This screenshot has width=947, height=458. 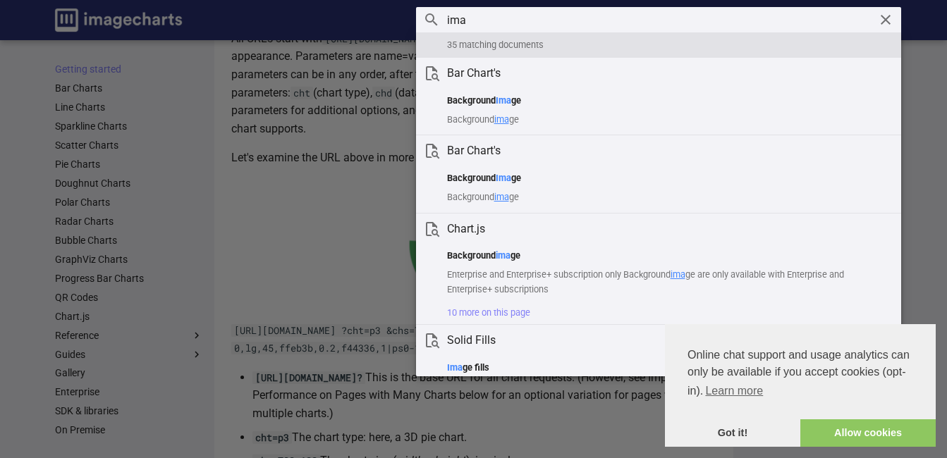 What do you see at coordinates (658, 20) in the screenshot?
I see `input: Search` at bounding box center [658, 20].